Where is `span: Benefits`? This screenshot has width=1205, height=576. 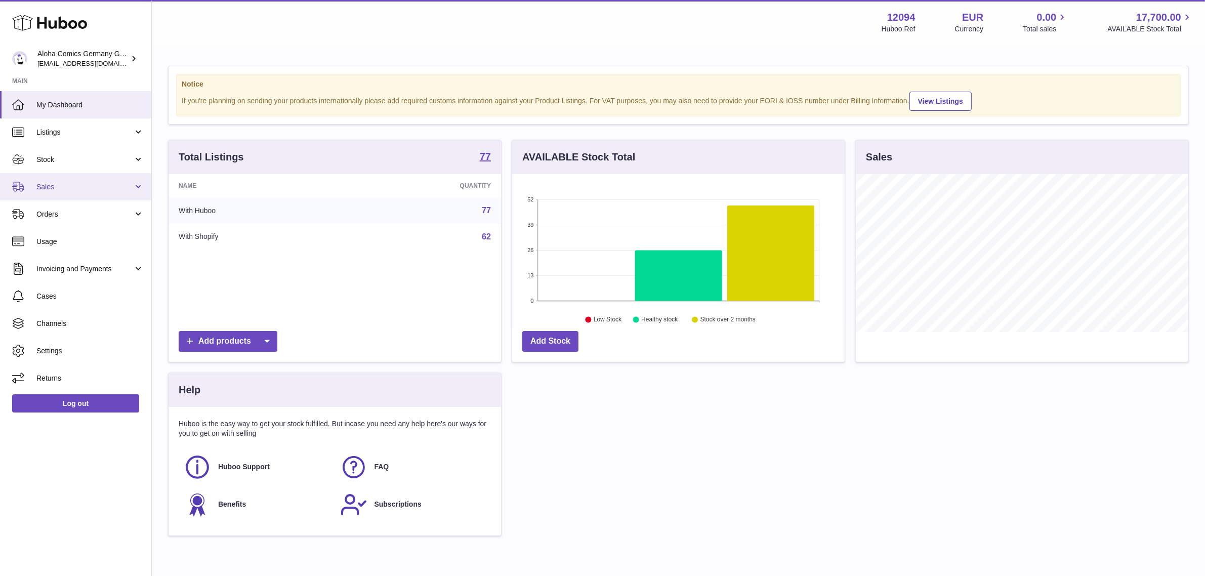 span: Benefits is located at coordinates (232, 504).